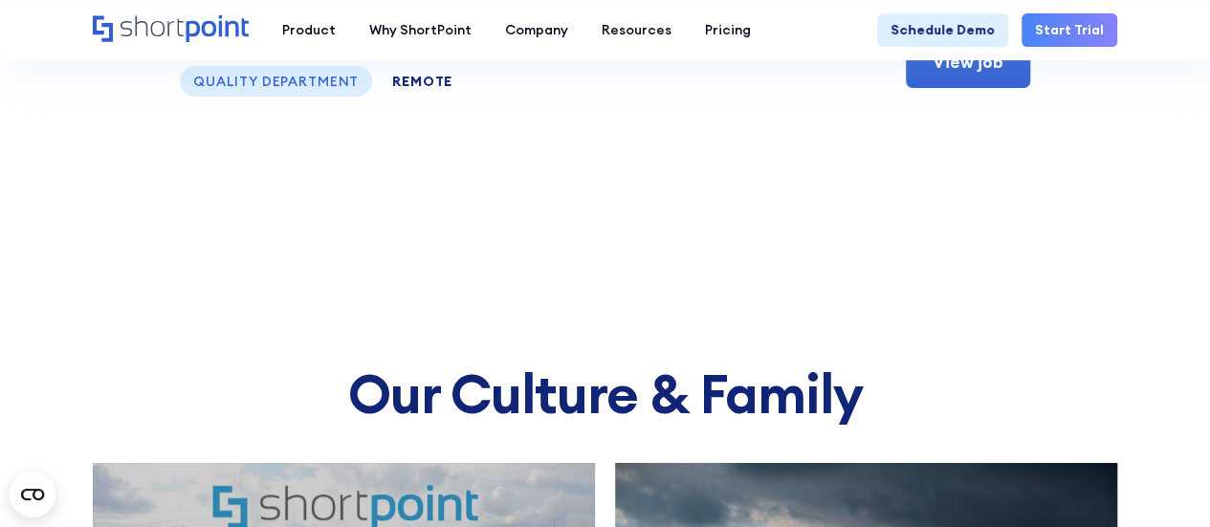 This screenshot has height=527, width=1210. I want to click on div: remote, so click(422, 81).